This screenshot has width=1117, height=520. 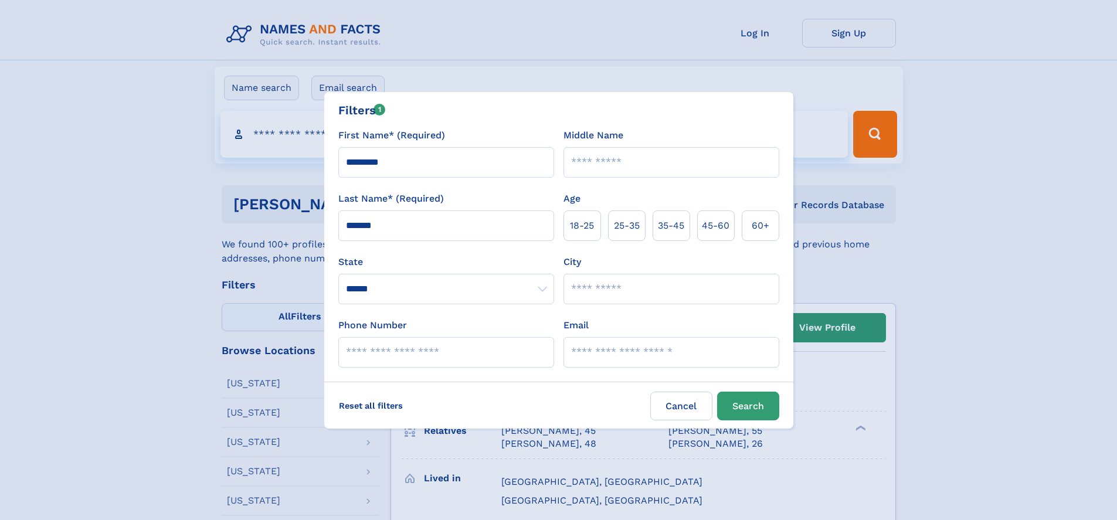 I want to click on label: Email, so click(x=576, y=325).